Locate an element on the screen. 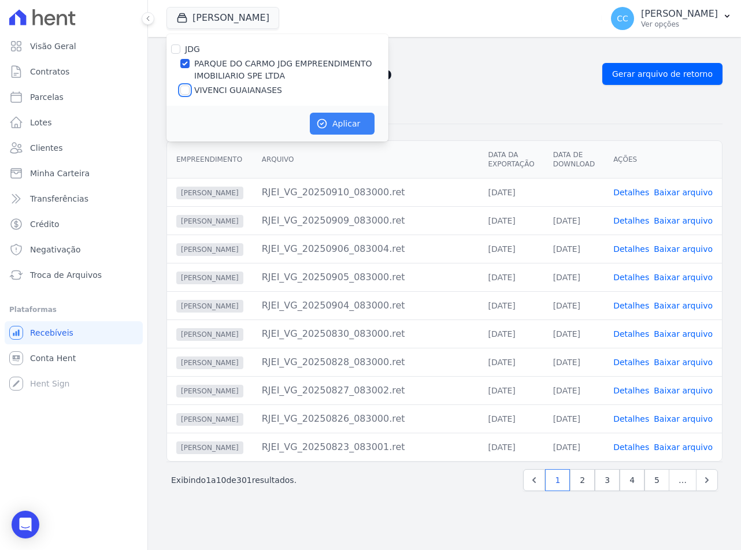 The height and width of the screenshot is (550, 741). a: Visão Geral is located at coordinates (73, 46).